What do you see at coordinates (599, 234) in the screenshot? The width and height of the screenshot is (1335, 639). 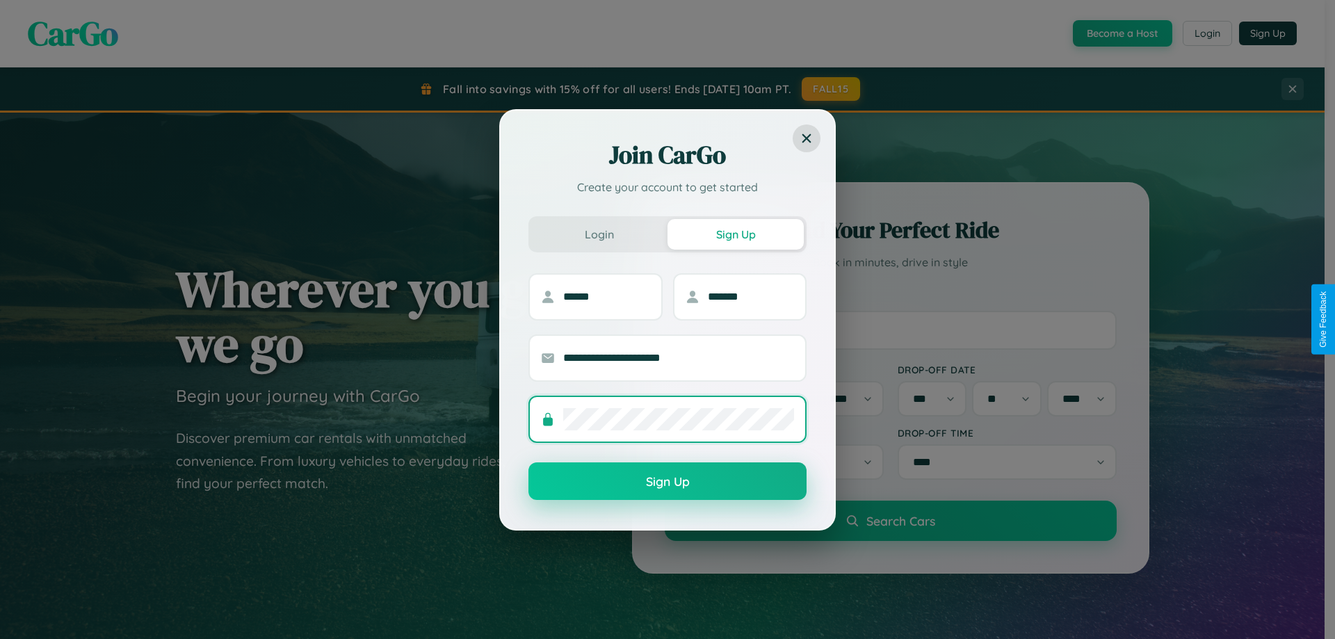 I see `button: Login` at bounding box center [599, 234].